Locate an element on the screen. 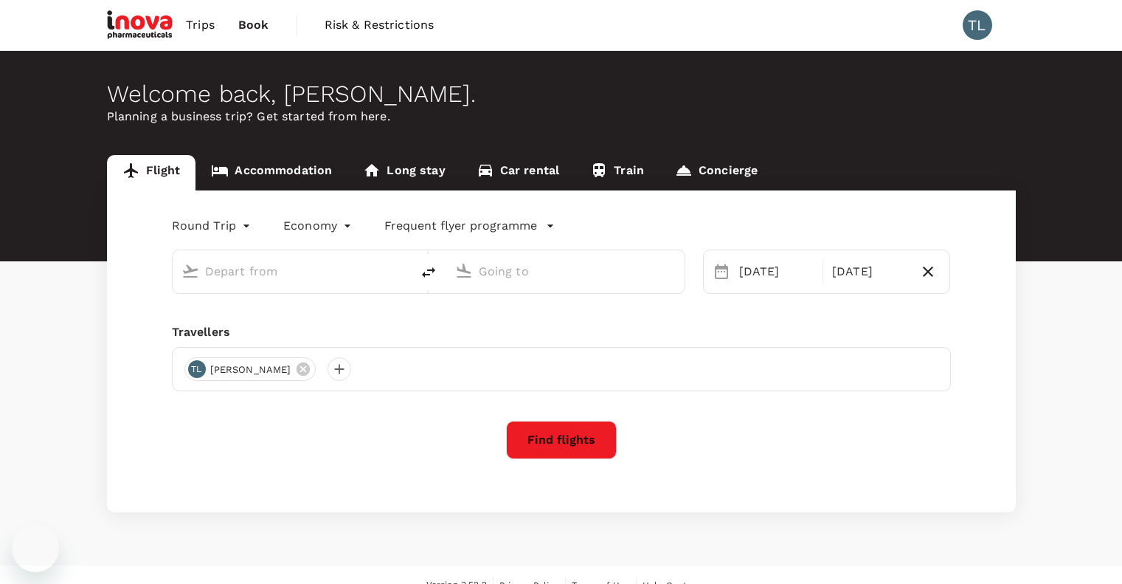 This screenshot has width=1122, height=584. span: Trips is located at coordinates (200, 25).